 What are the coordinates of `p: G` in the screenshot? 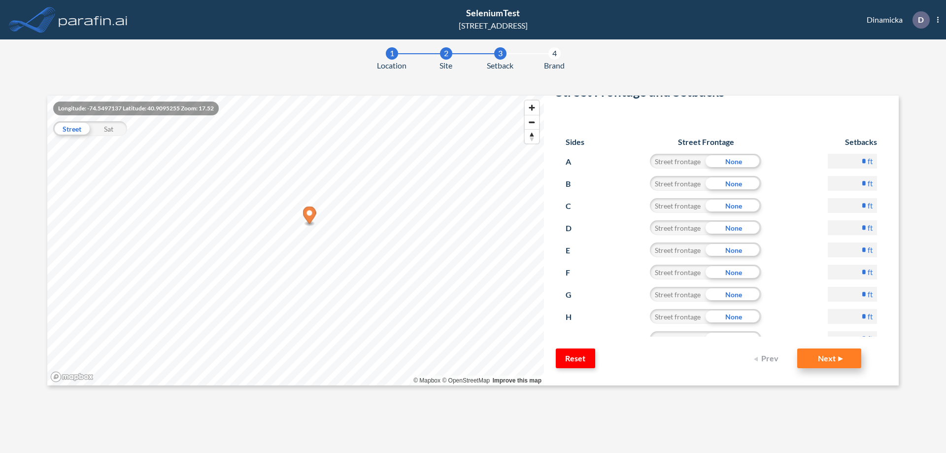 It's located at (575, 295).